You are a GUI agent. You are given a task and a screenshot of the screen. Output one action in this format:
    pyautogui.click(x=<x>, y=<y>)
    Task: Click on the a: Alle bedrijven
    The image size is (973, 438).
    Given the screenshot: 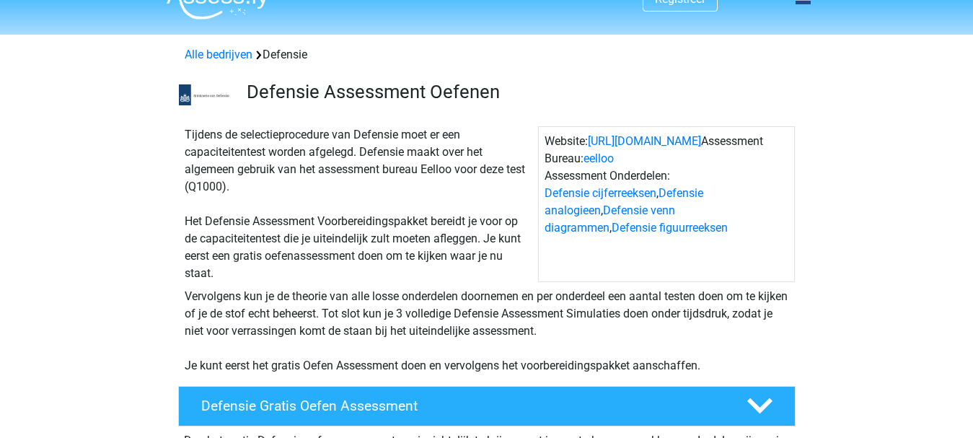 What is the action you would take?
    pyautogui.click(x=219, y=54)
    